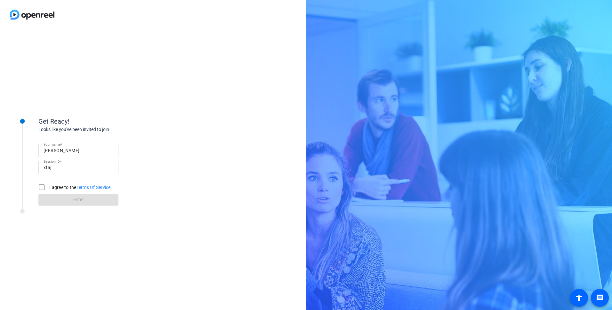 The height and width of the screenshot is (310, 612). I want to click on mat-label: Session ID, so click(52, 161).